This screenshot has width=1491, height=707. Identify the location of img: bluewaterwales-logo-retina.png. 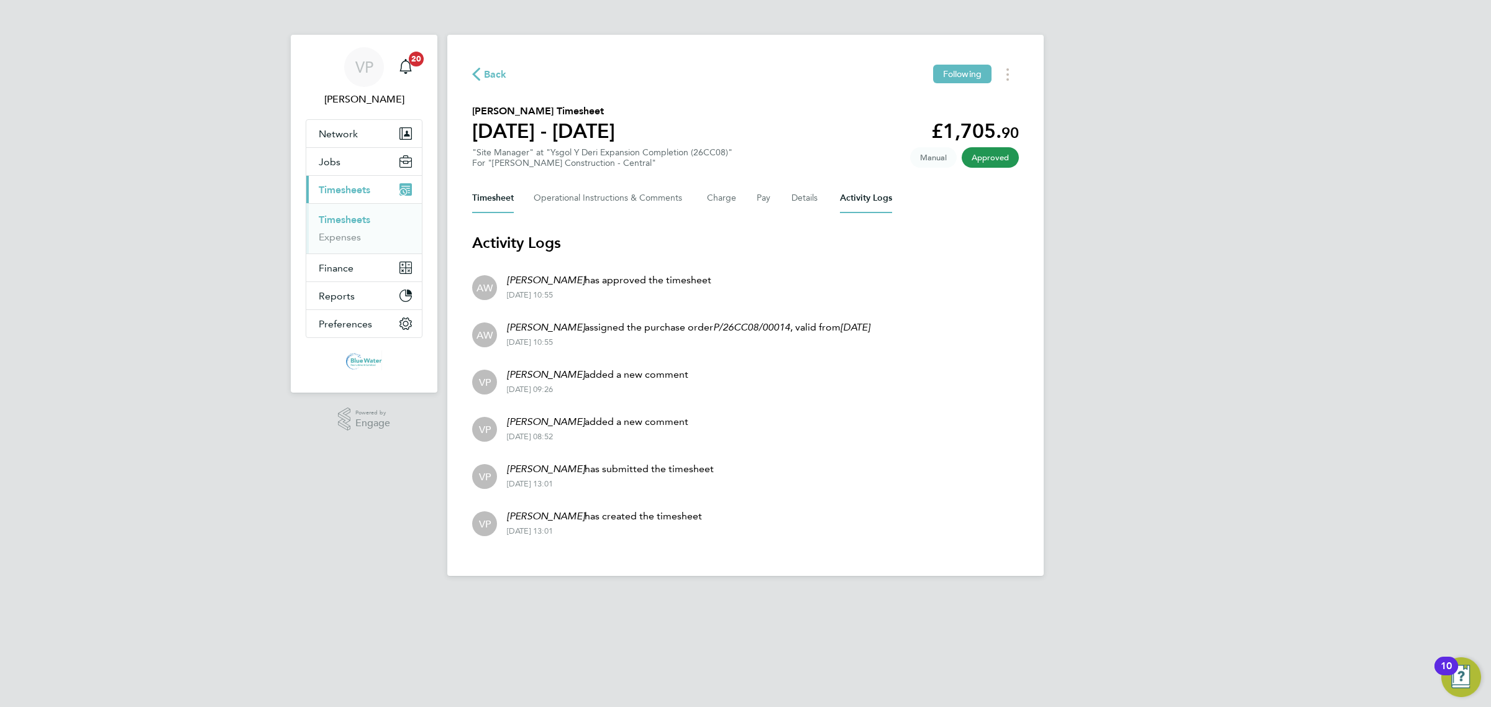
(364, 360).